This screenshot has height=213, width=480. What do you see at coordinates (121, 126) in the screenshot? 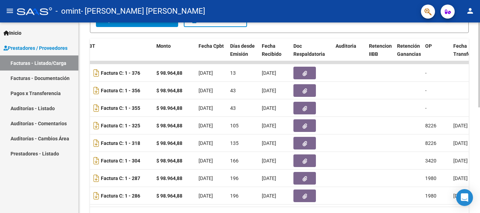
I see `strong: Factura C: 1 - 325` at bounding box center [121, 126].